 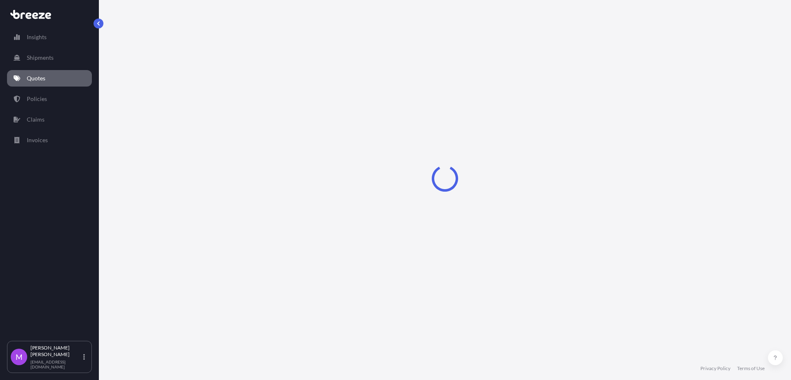 I want to click on p: Shipments, so click(x=40, y=58).